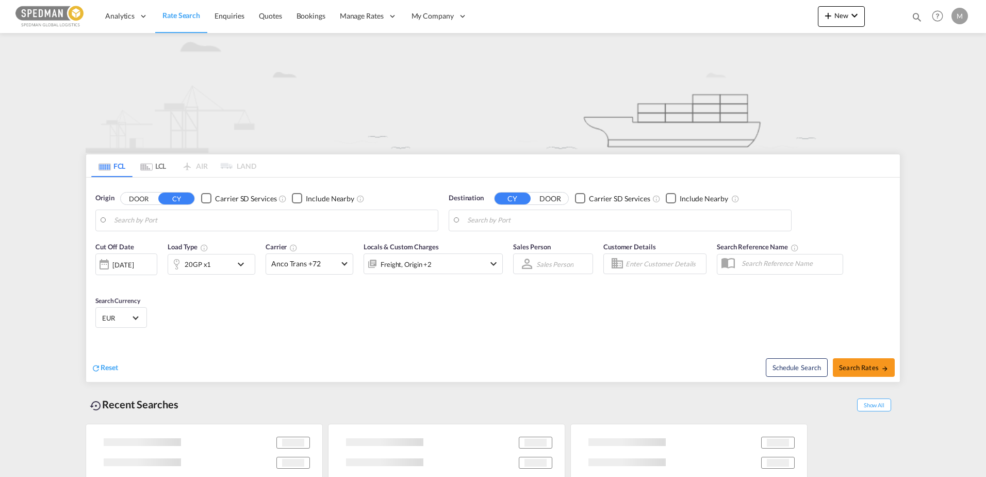 Image resolution: width=986 pixels, height=477 pixels. What do you see at coordinates (938, 16) in the screenshot?
I see `span: Help` at bounding box center [938, 16].